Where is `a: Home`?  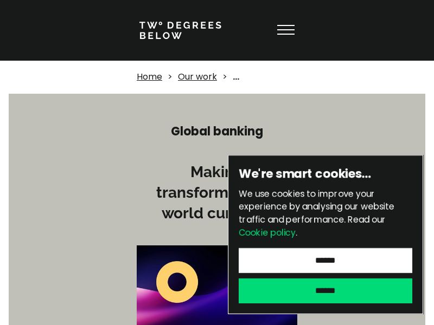
a: Home is located at coordinates (149, 76).